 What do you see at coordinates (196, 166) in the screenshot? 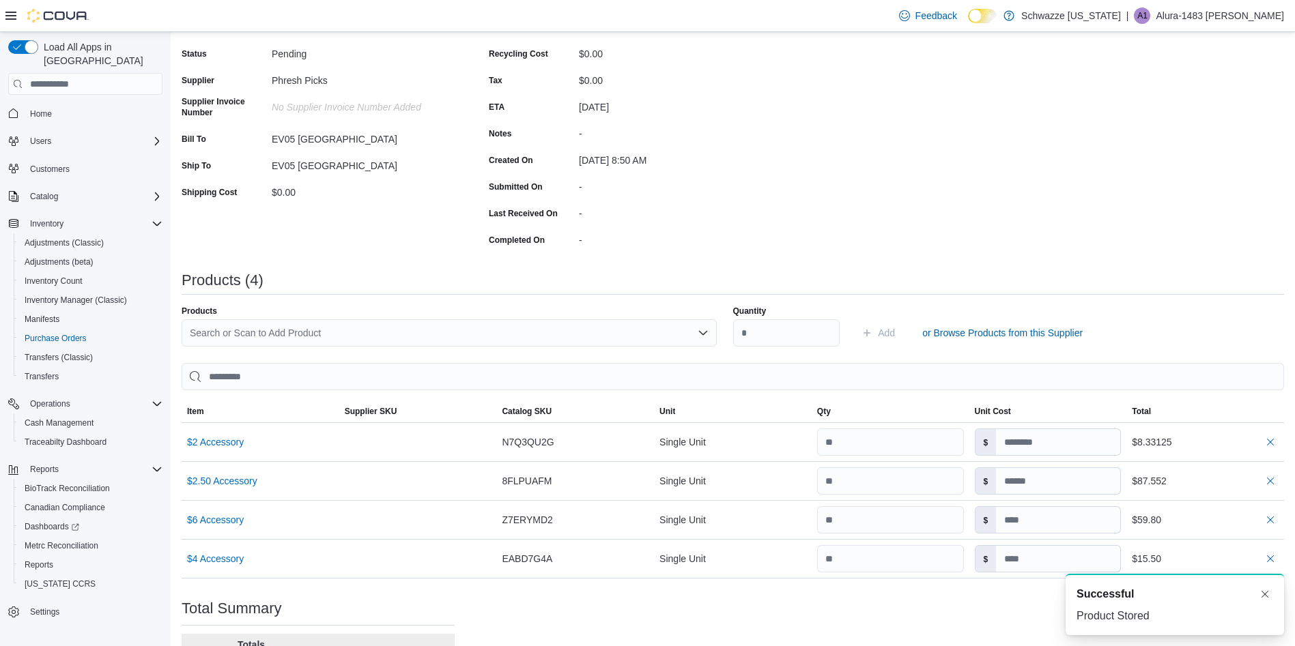
I see `label: Ship To` at bounding box center [196, 166].